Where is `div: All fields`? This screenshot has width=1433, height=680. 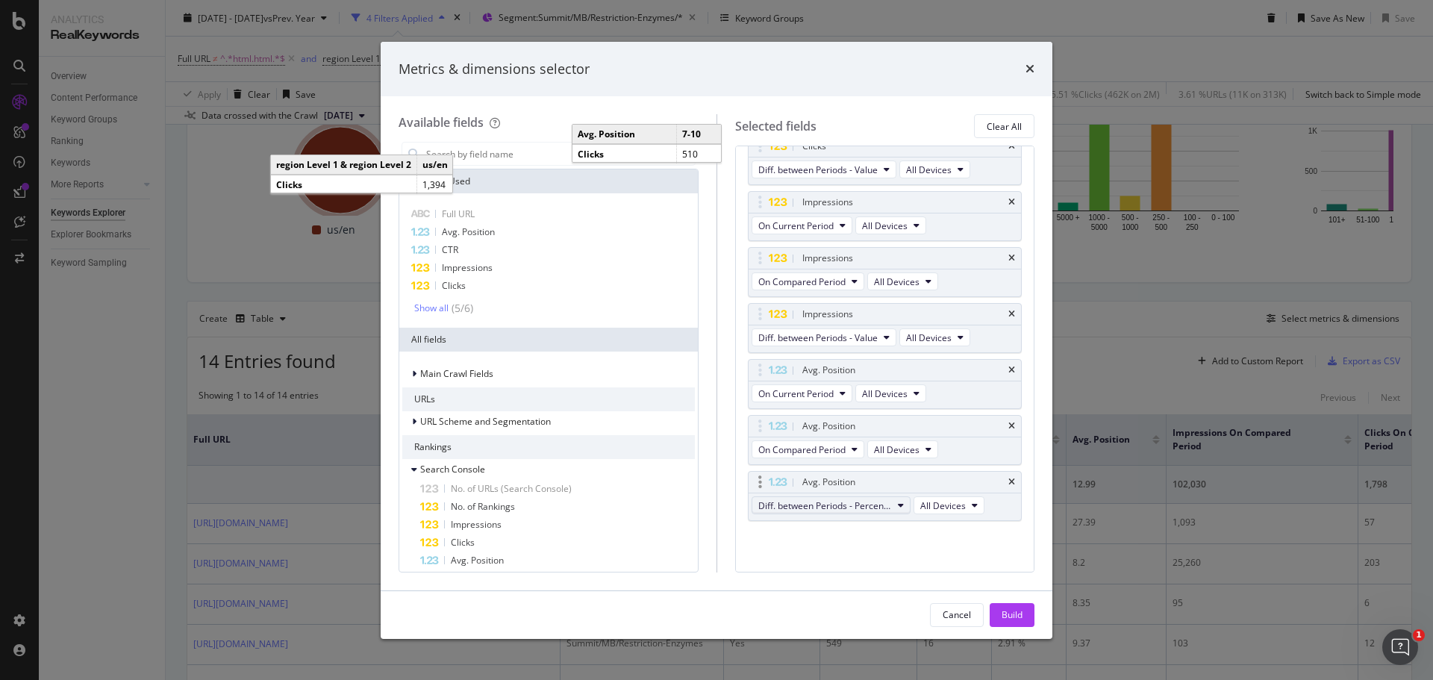 div: All fields is located at coordinates (548, 339).